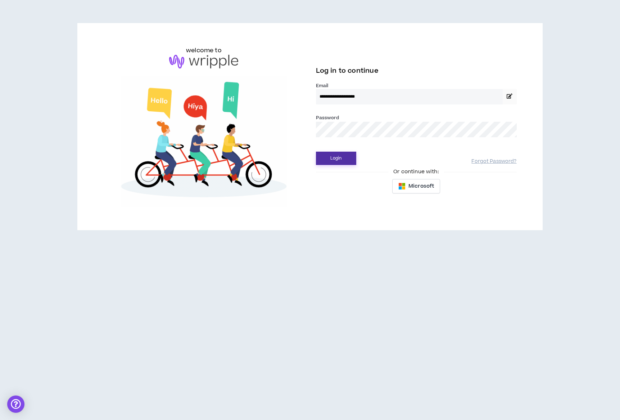 The width and height of the screenshot is (620, 420). What do you see at coordinates (204, 50) in the screenshot?
I see `h6: welcome to` at bounding box center [204, 50].